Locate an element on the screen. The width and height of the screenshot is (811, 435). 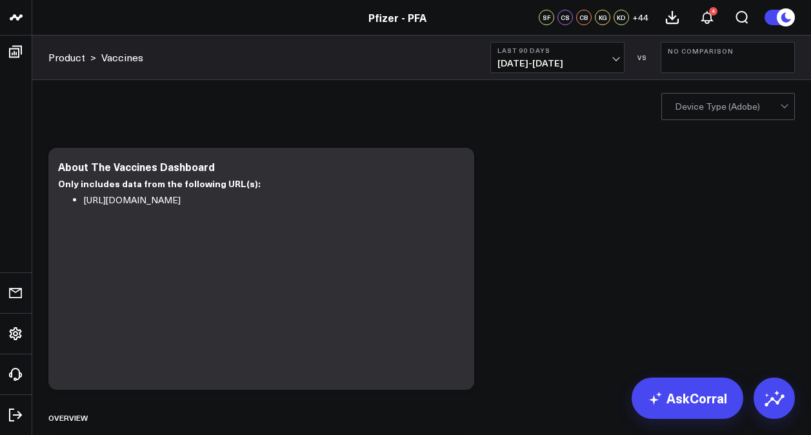
a: Pfizer - PFA is located at coordinates (397, 17).